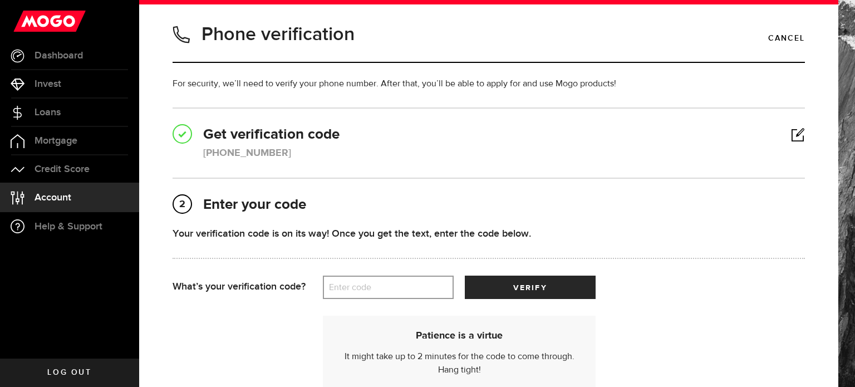 The width and height of the screenshot is (855, 387). Describe the element at coordinates (489, 233) in the screenshot. I see `div: Your verification code is on its way! Once you get the text, enter the code below.` at that location.